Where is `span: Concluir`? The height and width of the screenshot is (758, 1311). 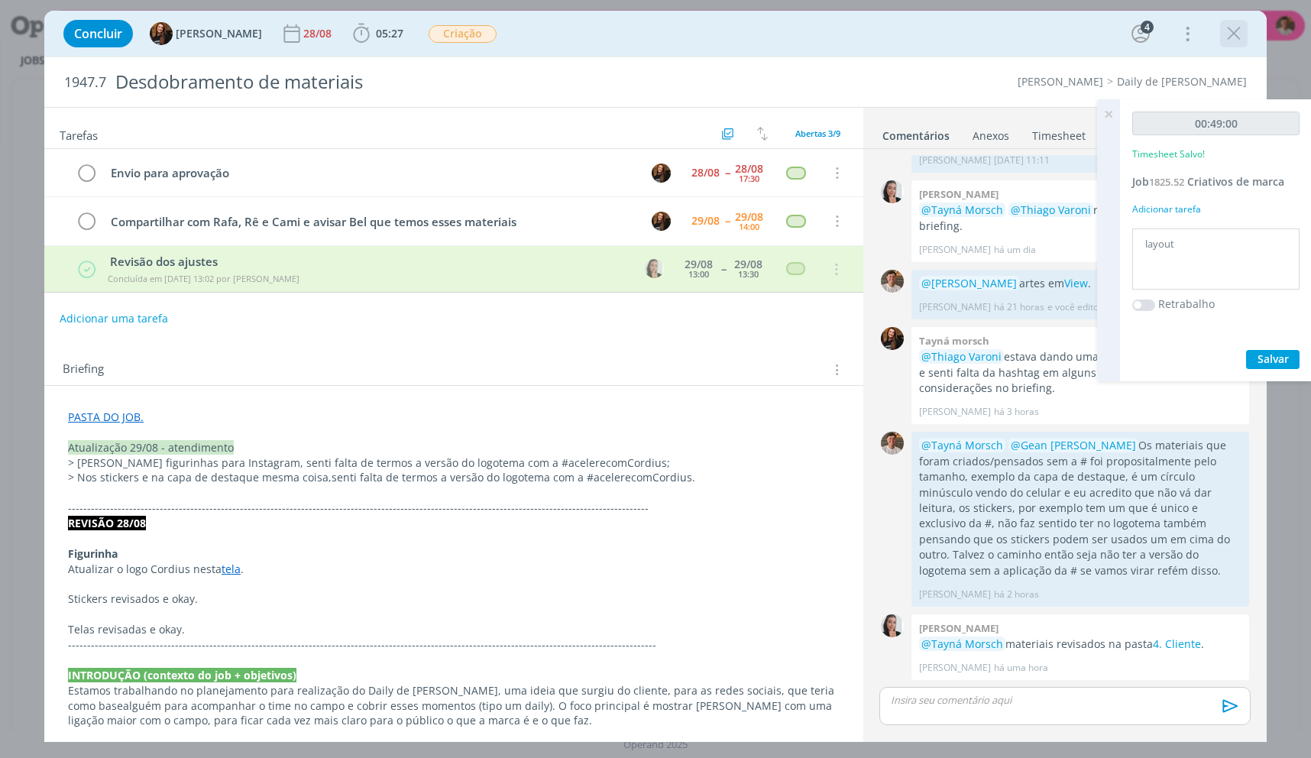
span: Concluir is located at coordinates (98, 34).